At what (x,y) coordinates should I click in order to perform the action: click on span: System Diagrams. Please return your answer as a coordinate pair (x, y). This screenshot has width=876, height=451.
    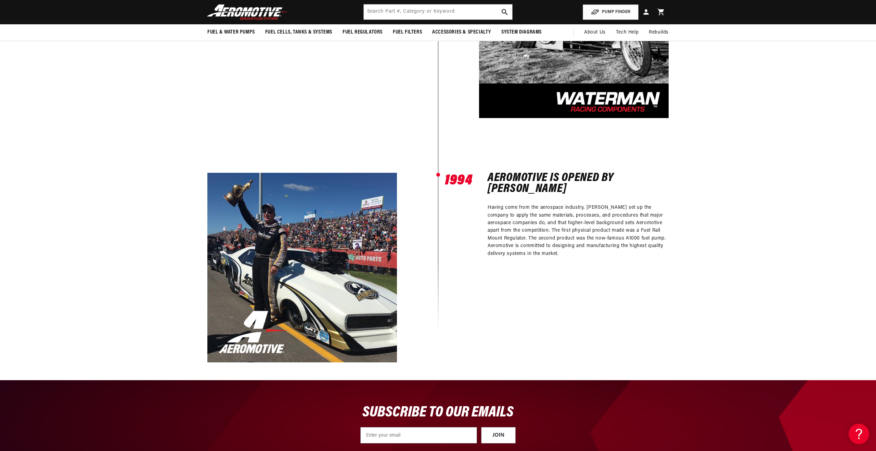
    Looking at the image, I should click on (521, 32).